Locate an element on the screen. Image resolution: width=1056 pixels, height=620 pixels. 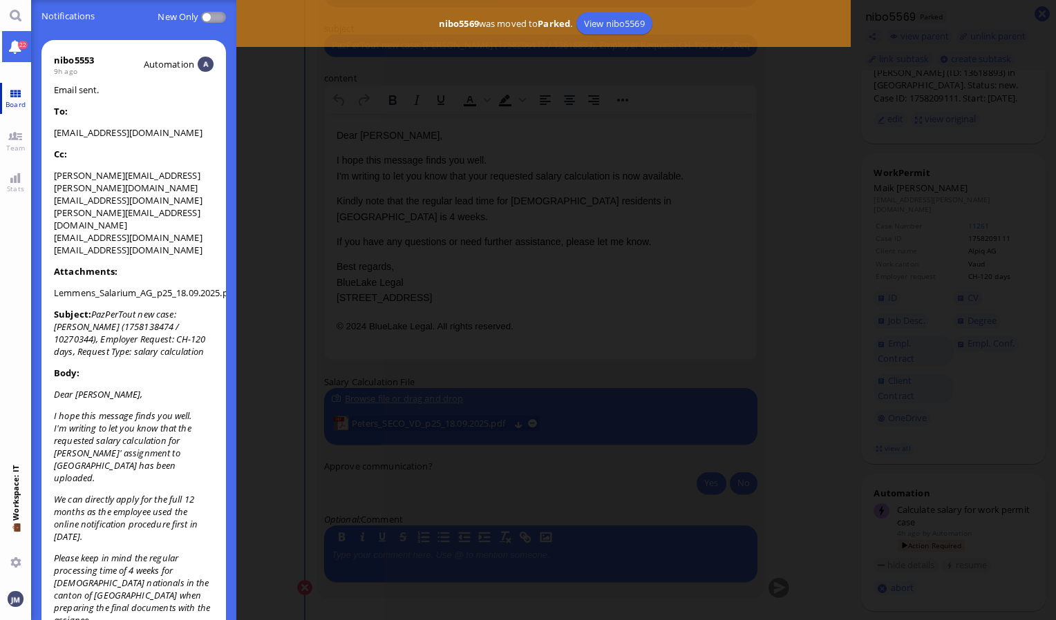
img: You is located at coordinates (15, 599).